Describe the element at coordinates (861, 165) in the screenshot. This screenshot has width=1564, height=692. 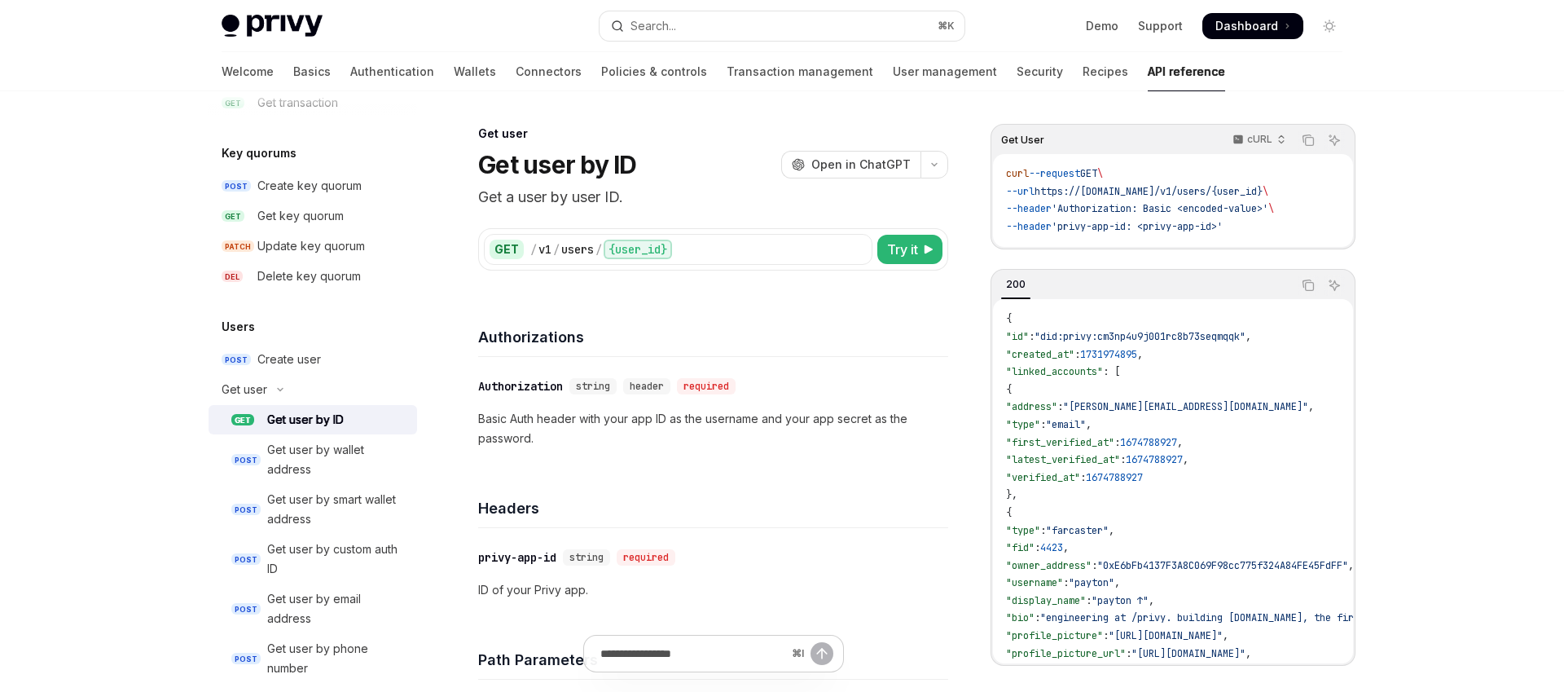
I see `span: Open in ChatGPT` at that location.